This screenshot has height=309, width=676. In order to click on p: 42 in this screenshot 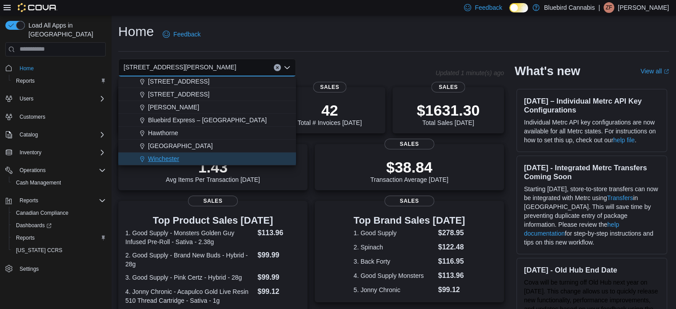, I will do `click(329, 110)`.